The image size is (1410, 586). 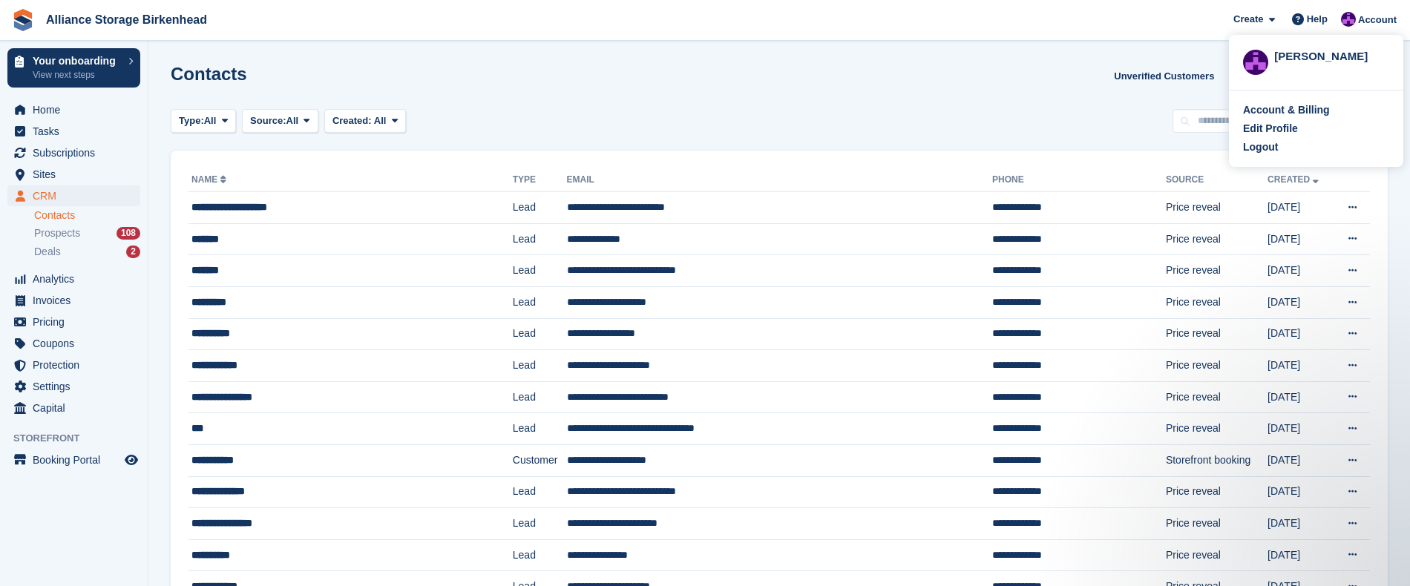 What do you see at coordinates (87, 233) in the screenshot?
I see `a: Prospects 108` at bounding box center [87, 233].